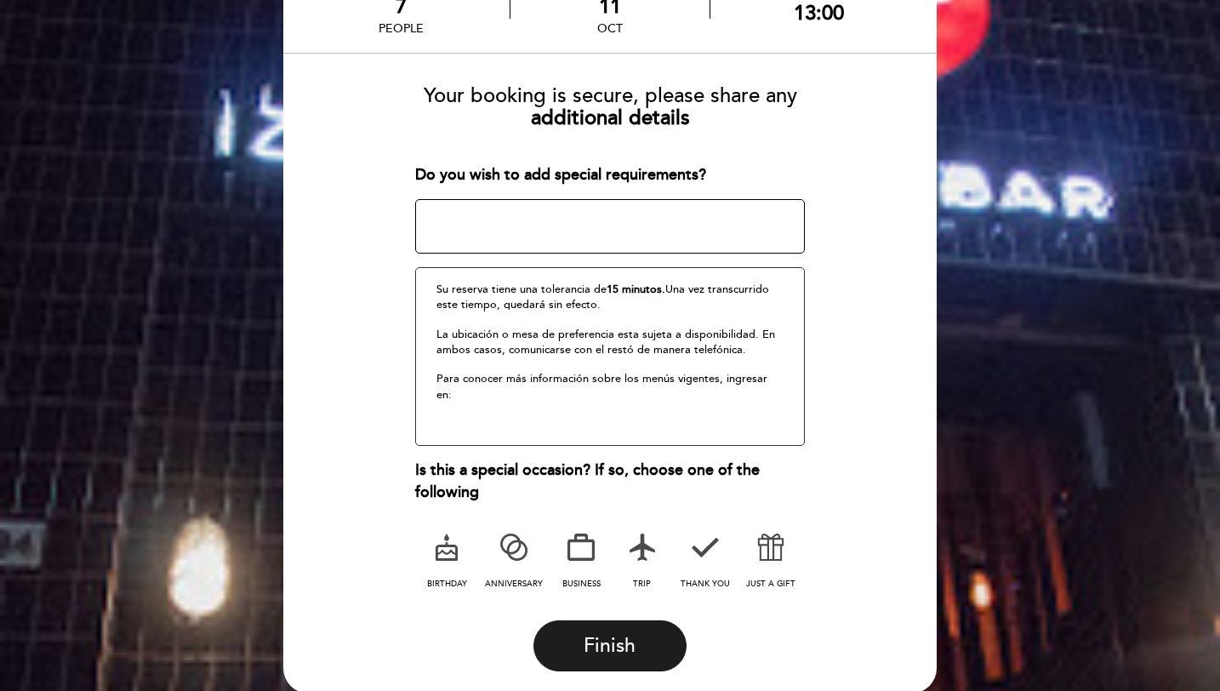 This screenshot has height=691, width=1220. What do you see at coordinates (610, 297) in the screenshot?
I see `p: Su reserva tiene una tolerancia de Una vez transcurrido este tiempo, quedará sin efecto.` at bounding box center [610, 297].